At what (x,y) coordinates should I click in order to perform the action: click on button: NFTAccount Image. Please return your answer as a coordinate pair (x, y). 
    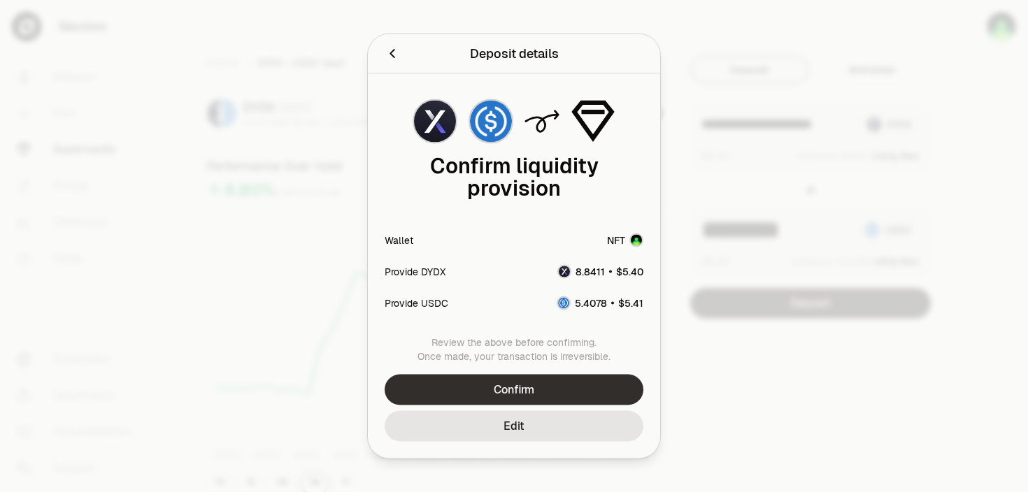
    Looking at the image, I should click on (625, 241).